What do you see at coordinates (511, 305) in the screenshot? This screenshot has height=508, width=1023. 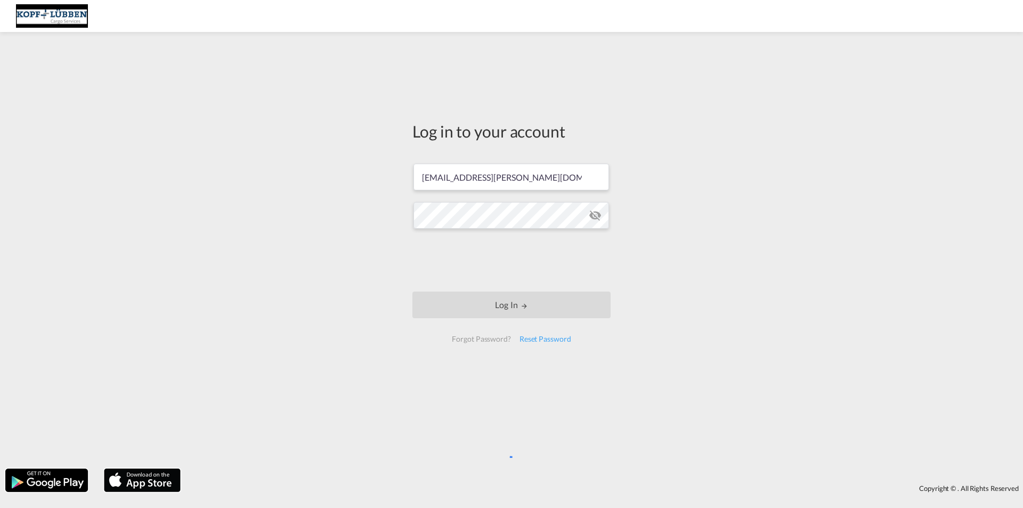 I see `button: LOGIN` at bounding box center [511, 305].